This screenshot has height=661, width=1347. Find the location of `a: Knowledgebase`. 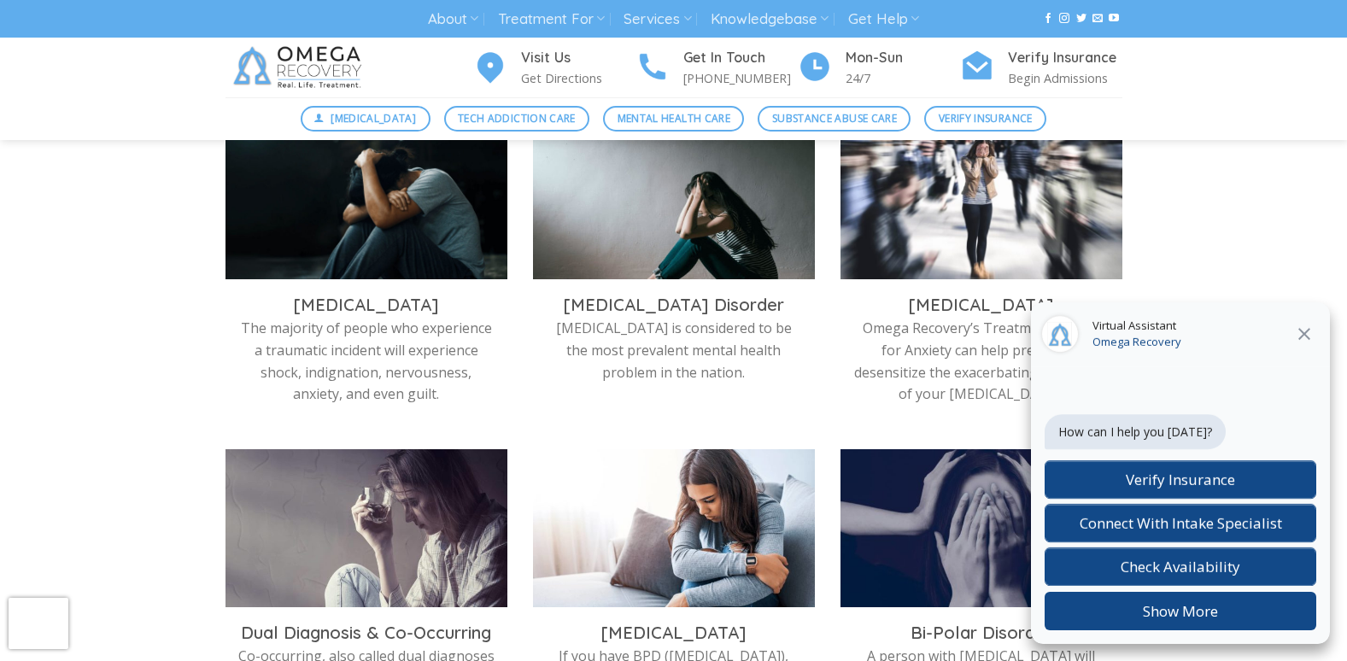

a: Knowledgebase is located at coordinates (770, 19).